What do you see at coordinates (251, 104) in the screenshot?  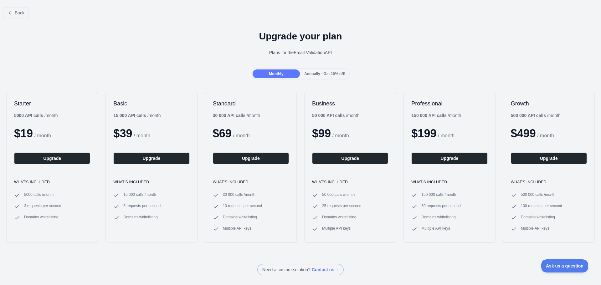 I see `h2: Standard` at bounding box center [251, 104].